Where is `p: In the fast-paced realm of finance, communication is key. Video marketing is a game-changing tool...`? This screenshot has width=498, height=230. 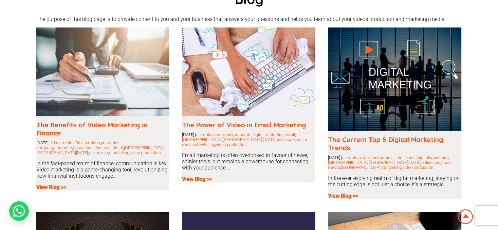 p: In the fast-paced realm of finance, communication is key. Video marketing is a game-changing tool... is located at coordinates (103, 170).